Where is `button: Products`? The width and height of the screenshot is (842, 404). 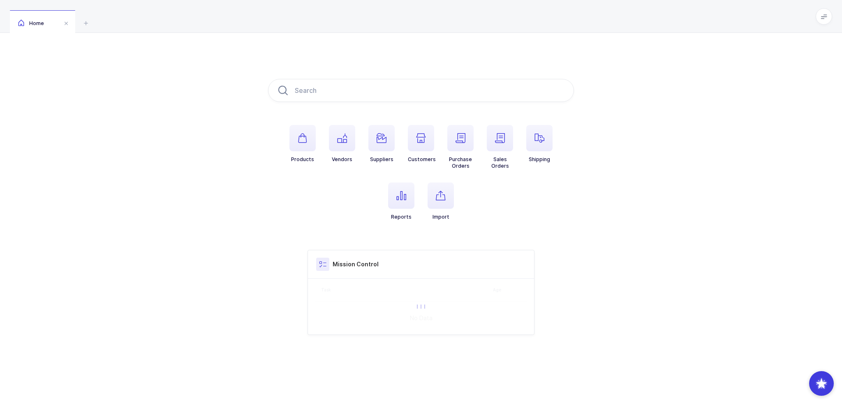
button: Products is located at coordinates (303, 144).